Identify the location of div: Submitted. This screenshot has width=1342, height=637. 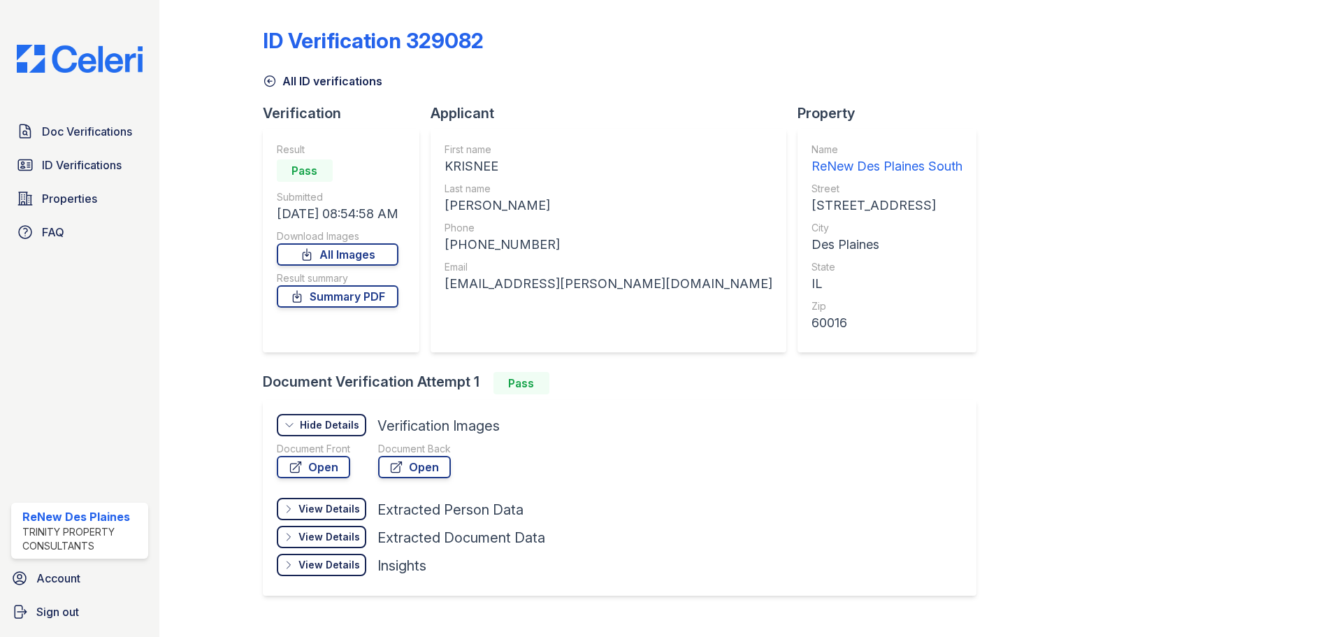
(338, 197).